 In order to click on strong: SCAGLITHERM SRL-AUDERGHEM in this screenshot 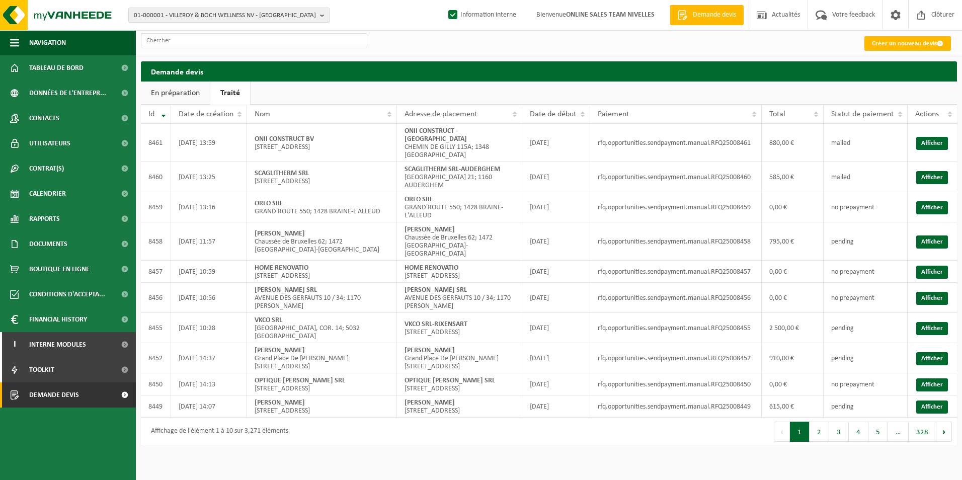, I will do `click(452, 169)`.